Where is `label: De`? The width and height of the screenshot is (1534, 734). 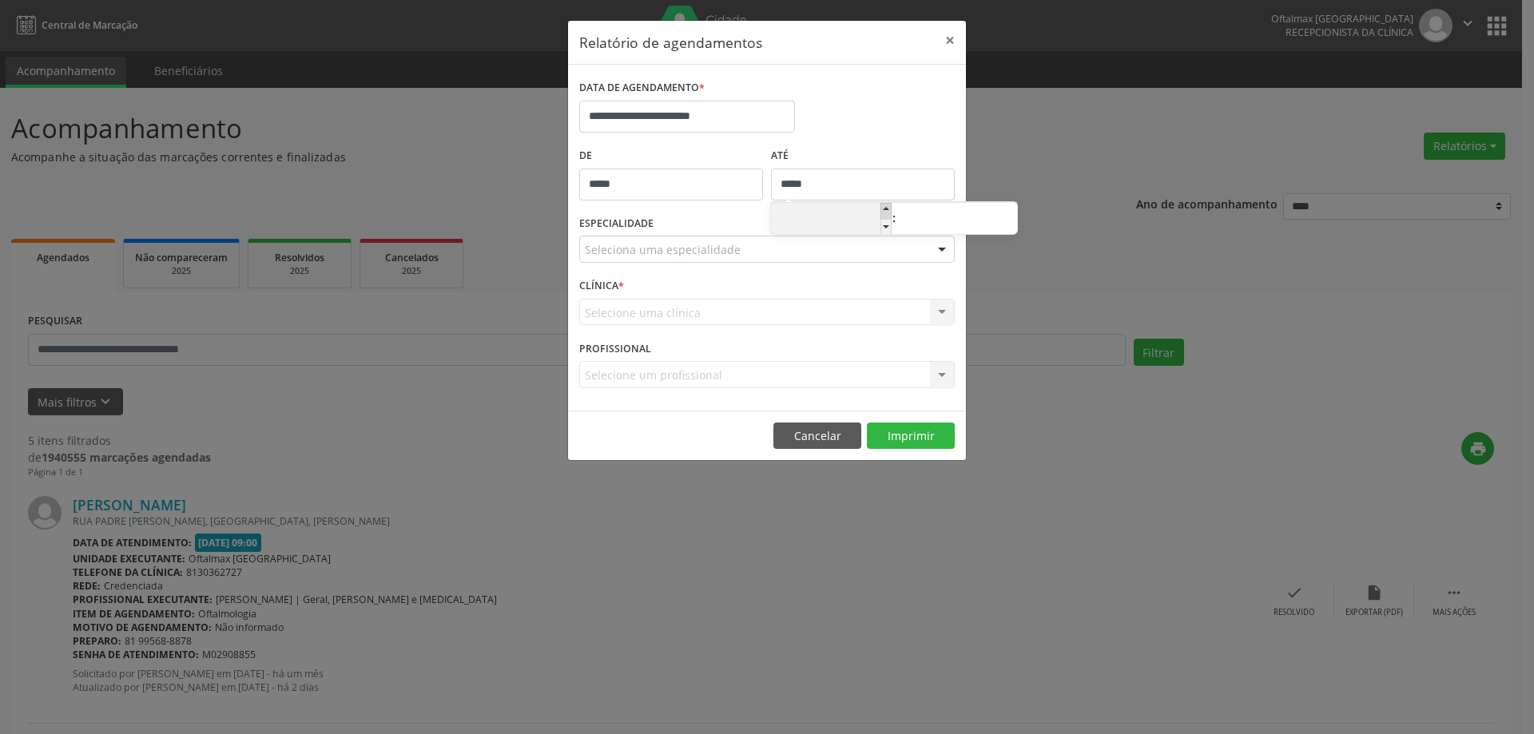 label: De is located at coordinates (671, 156).